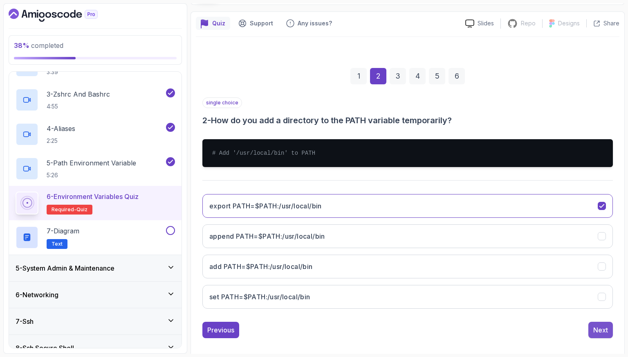 The height and width of the screenshot is (357, 628). What do you see at coordinates (64, 209) in the screenshot?
I see `span: Required-` at bounding box center [64, 209].